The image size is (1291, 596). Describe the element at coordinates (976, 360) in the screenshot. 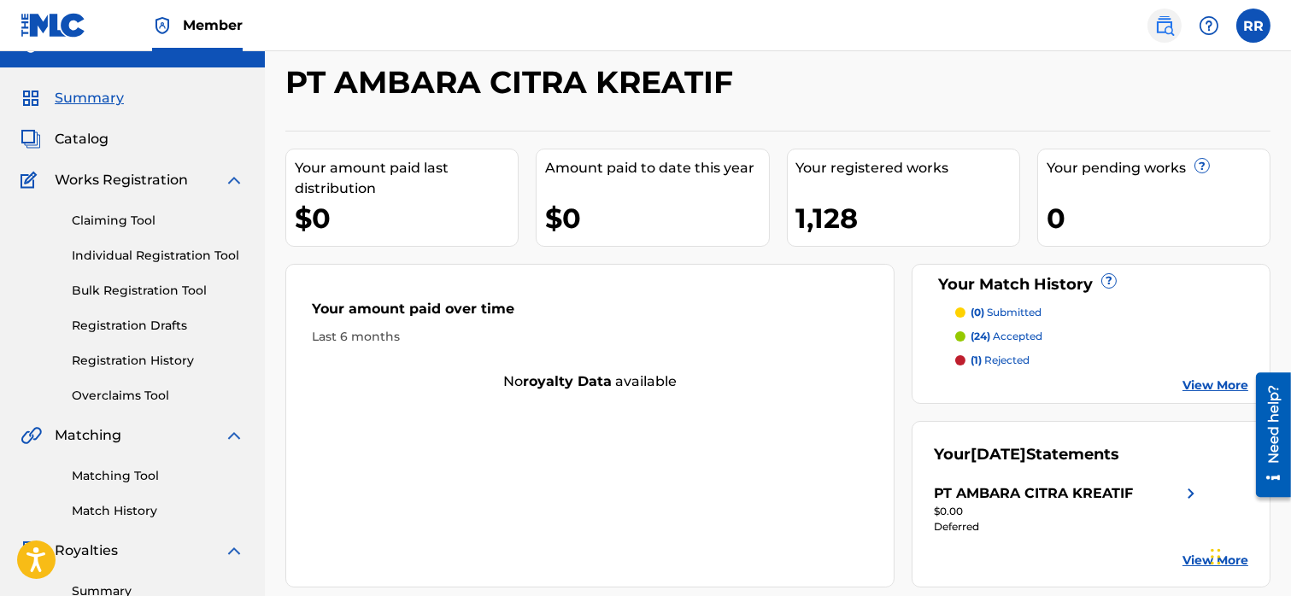

I see `span: (1)` at that location.